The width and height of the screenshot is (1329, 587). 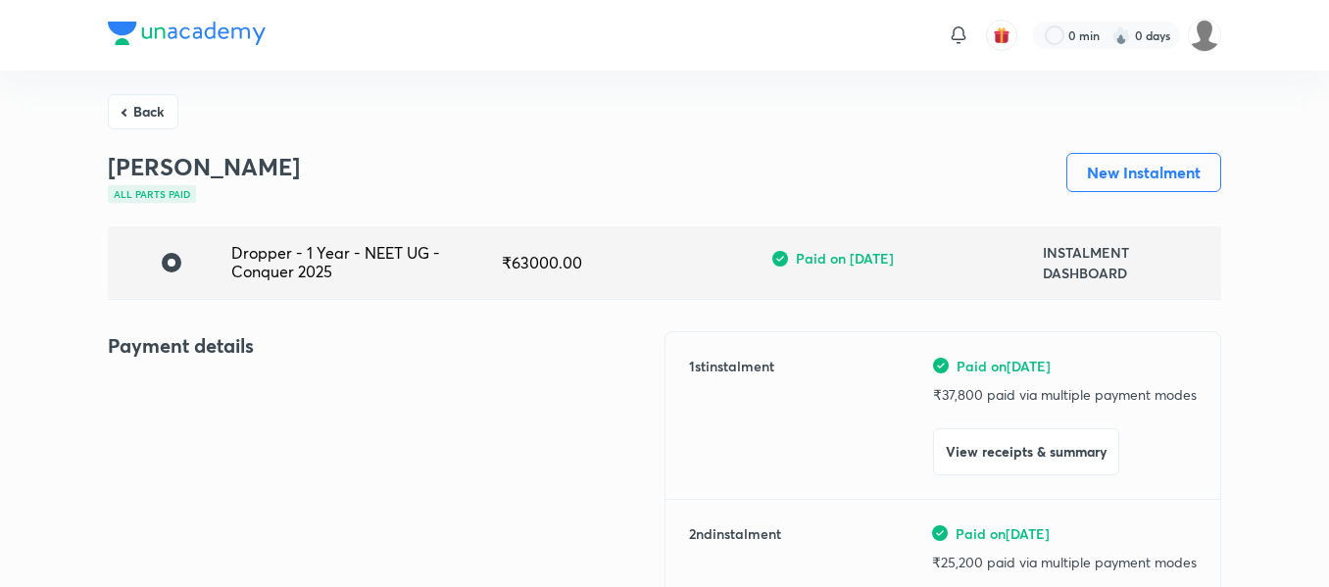 I want to click on p: ₹ 37,800 paid via multiple payment modes, so click(x=1064, y=394).